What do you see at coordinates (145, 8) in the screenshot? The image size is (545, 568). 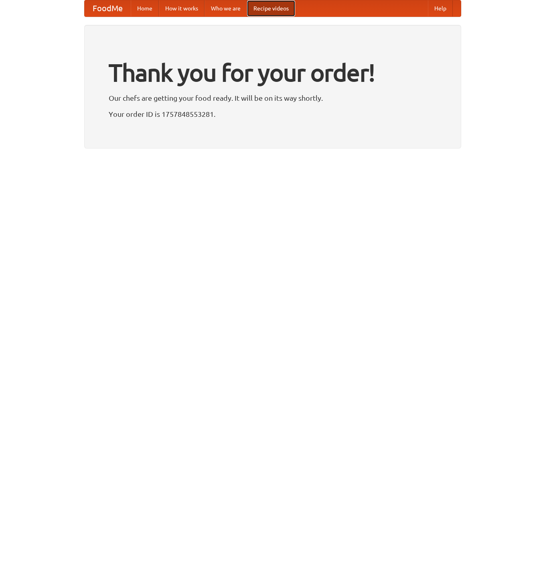 I see `a: Home` at bounding box center [145, 8].